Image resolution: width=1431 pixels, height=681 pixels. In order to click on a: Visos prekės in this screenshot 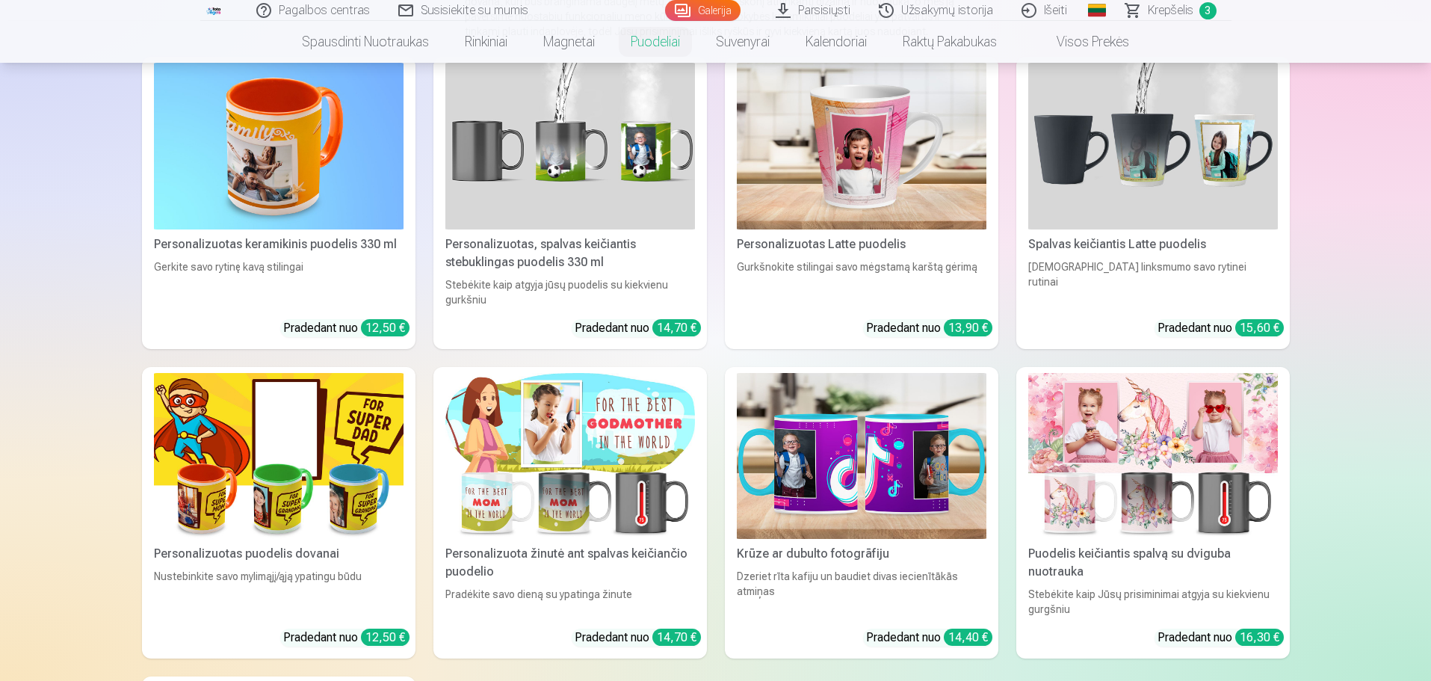, I will do `click(1081, 42)`.